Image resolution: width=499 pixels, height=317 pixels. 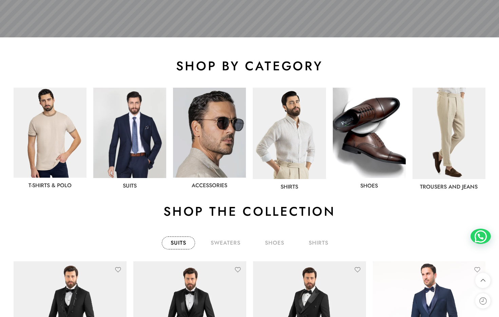 I want to click on a: Accessories, so click(x=209, y=185).